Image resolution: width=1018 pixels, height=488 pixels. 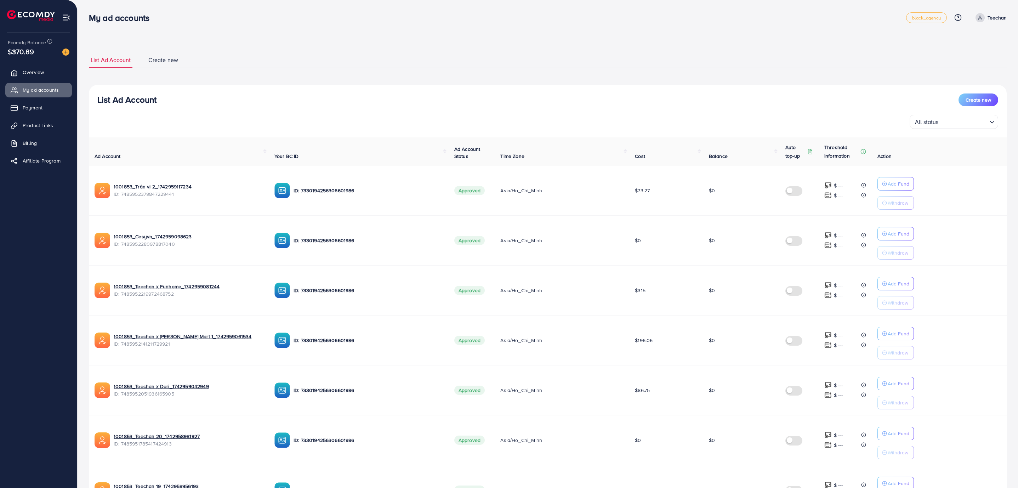 What do you see at coordinates (990, 18) in the screenshot?
I see `a: Teechan` at bounding box center [990, 18].